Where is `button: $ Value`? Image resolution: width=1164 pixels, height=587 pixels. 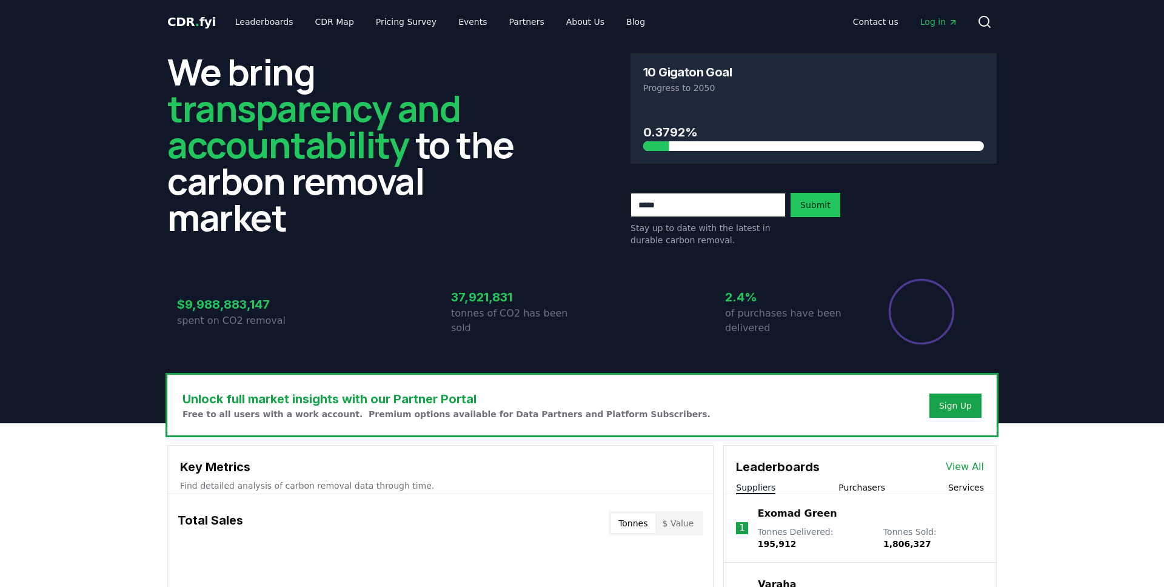 button: $ Value is located at coordinates (678, 523).